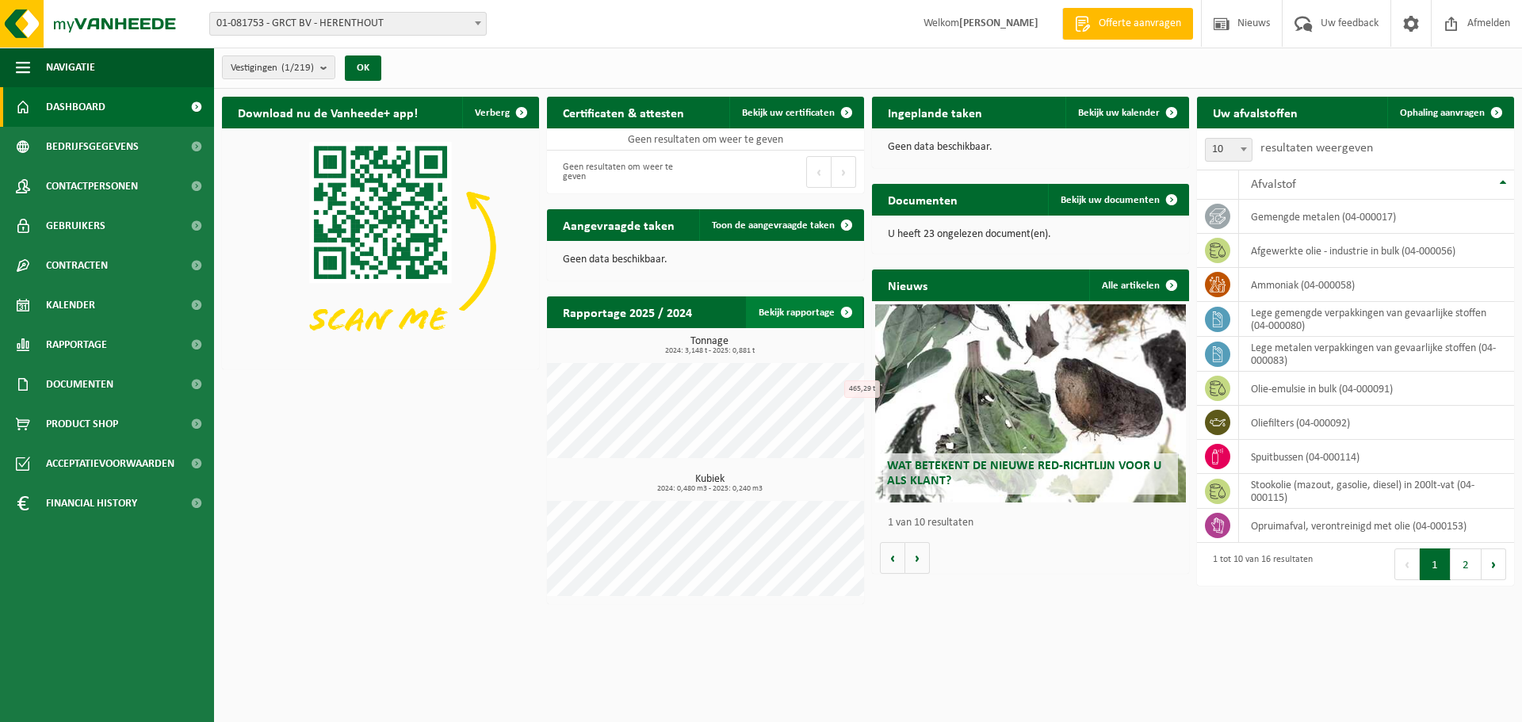  What do you see at coordinates (1034, 523) in the screenshot?
I see `p: 1 van 10 resultaten` at bounding box center [1034, 523].